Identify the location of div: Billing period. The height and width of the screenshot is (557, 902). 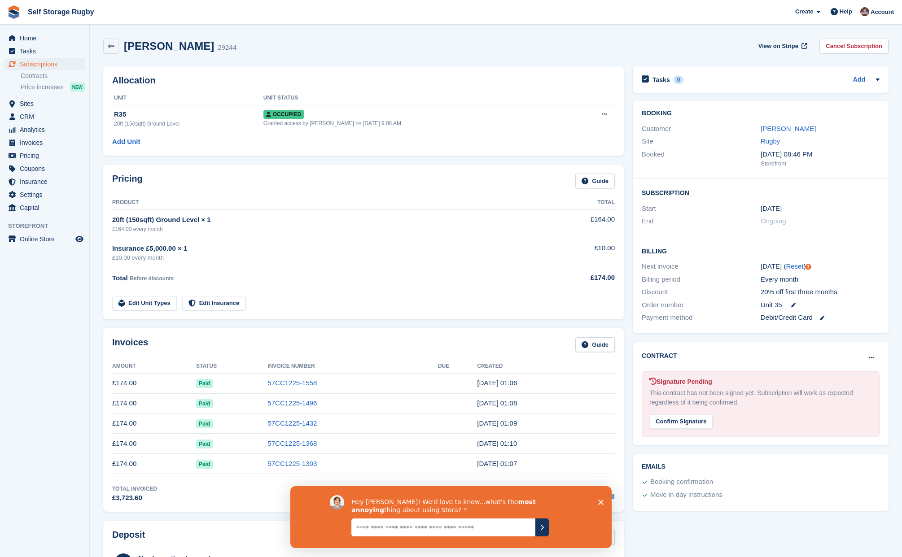
(701, 280).